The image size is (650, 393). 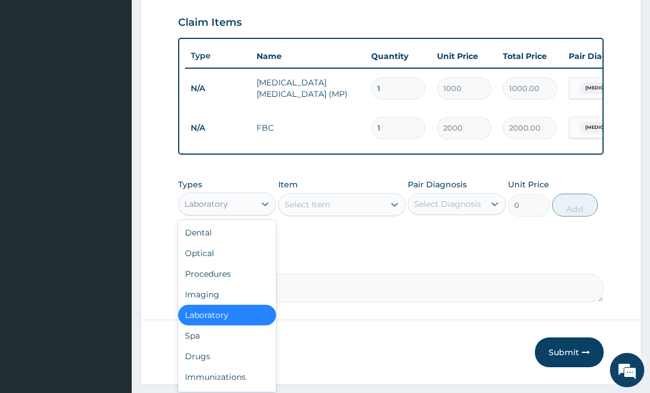 I want to click on img: d_794563401_company_1708531726252_794563401, so click(x=34, y=72).